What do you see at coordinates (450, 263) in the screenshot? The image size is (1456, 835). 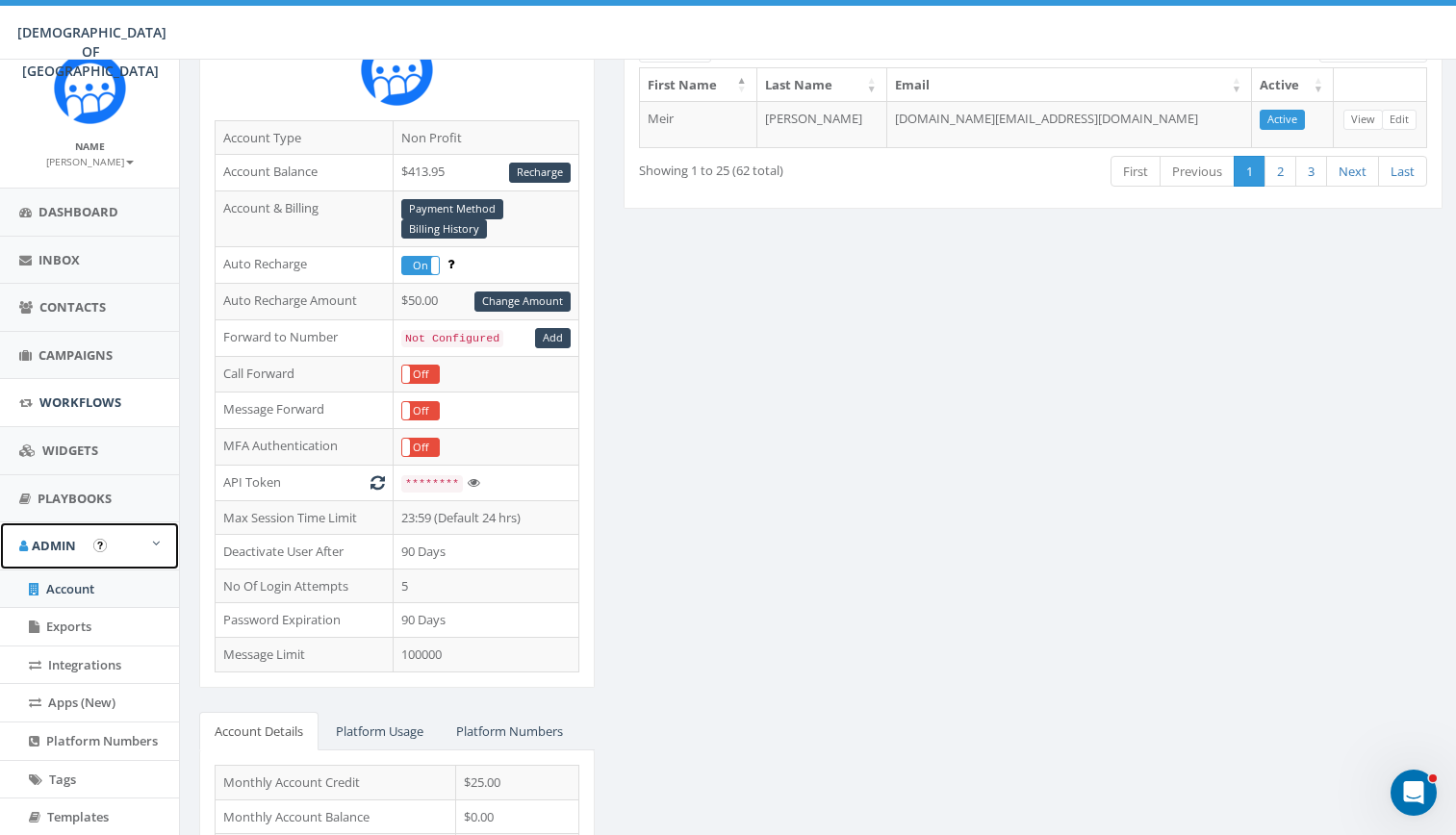 I see `span: Enable to prevent campaign failure.` at bounding box center [450, 263].